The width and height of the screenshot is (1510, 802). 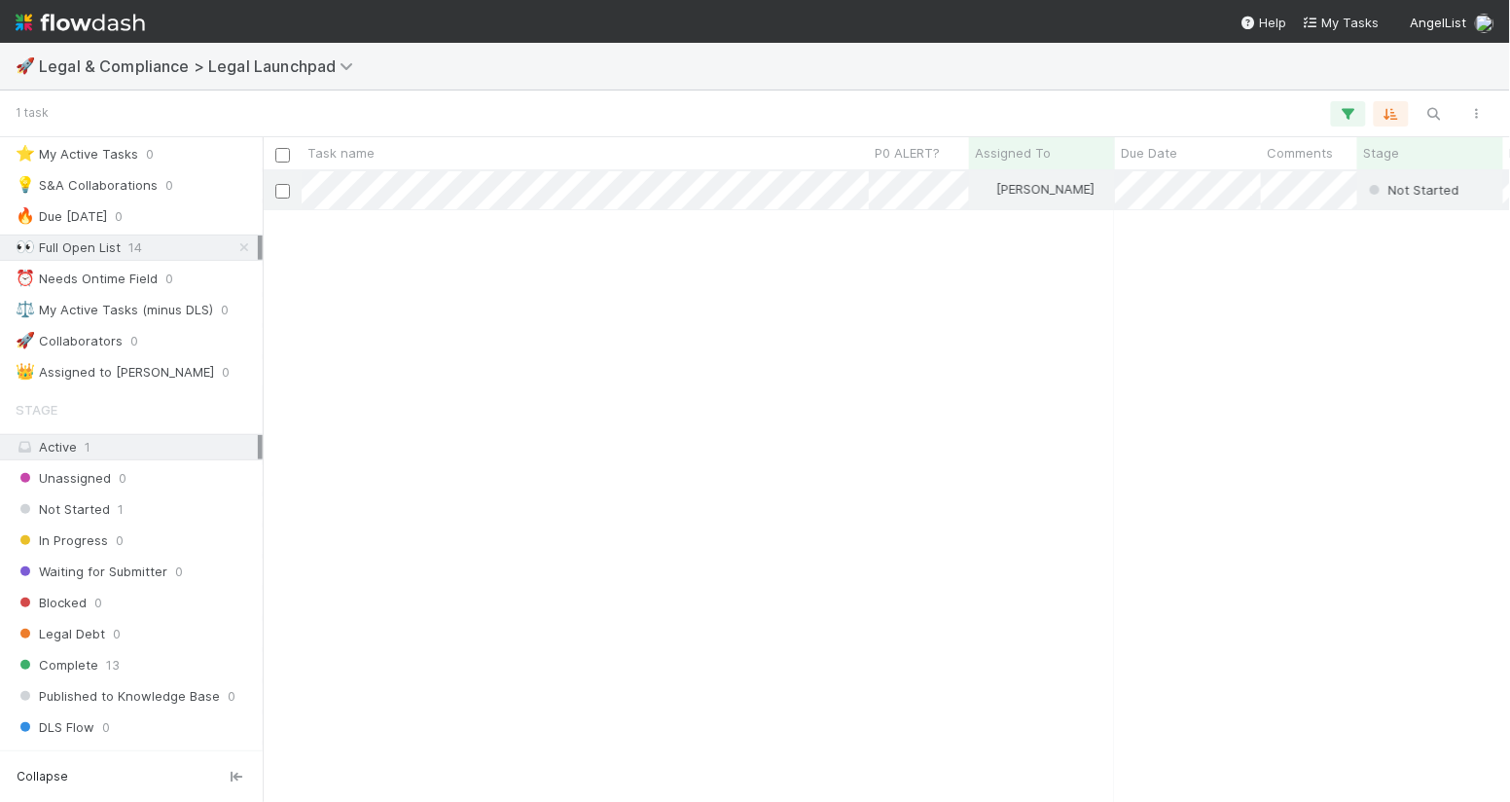 I want to click on div: Full Open List, so click(x=68, y=247).